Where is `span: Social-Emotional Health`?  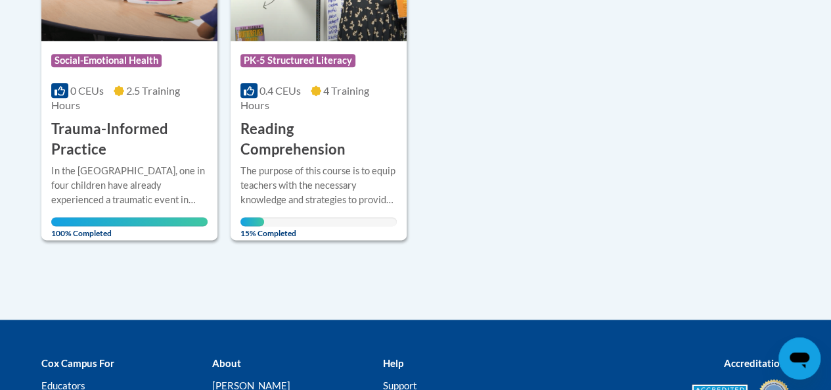 span: Social-Emotional Health is located at coordinates (106, 60).